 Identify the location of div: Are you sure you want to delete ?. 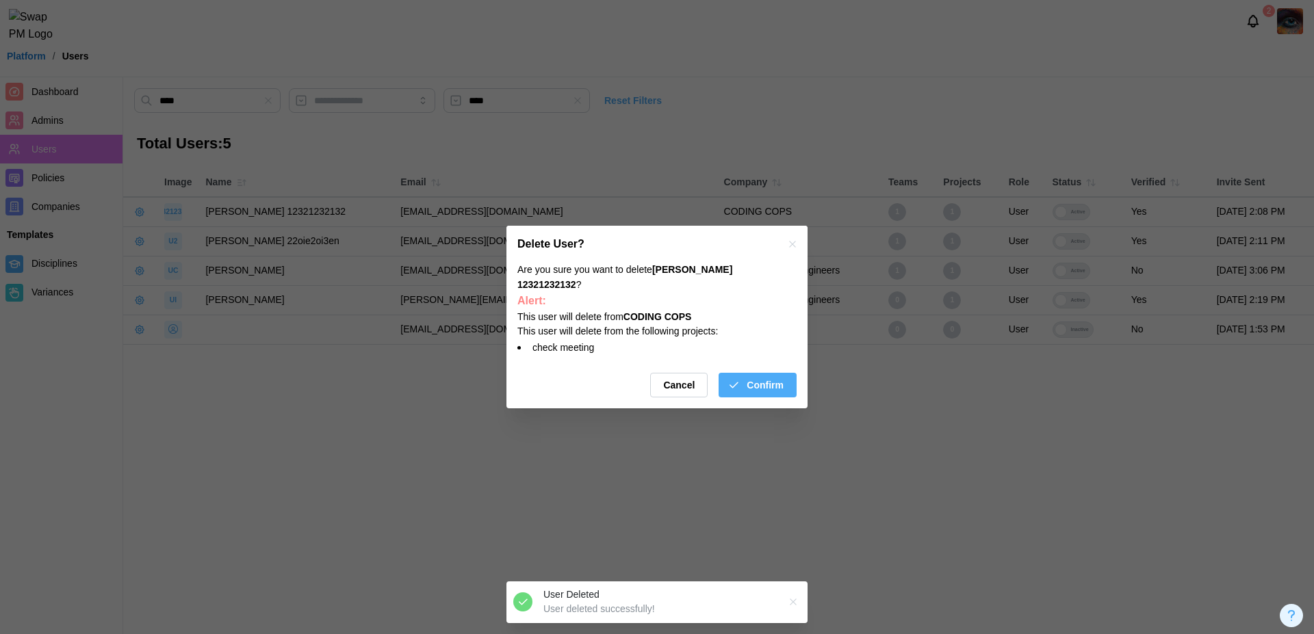
(657, 277).